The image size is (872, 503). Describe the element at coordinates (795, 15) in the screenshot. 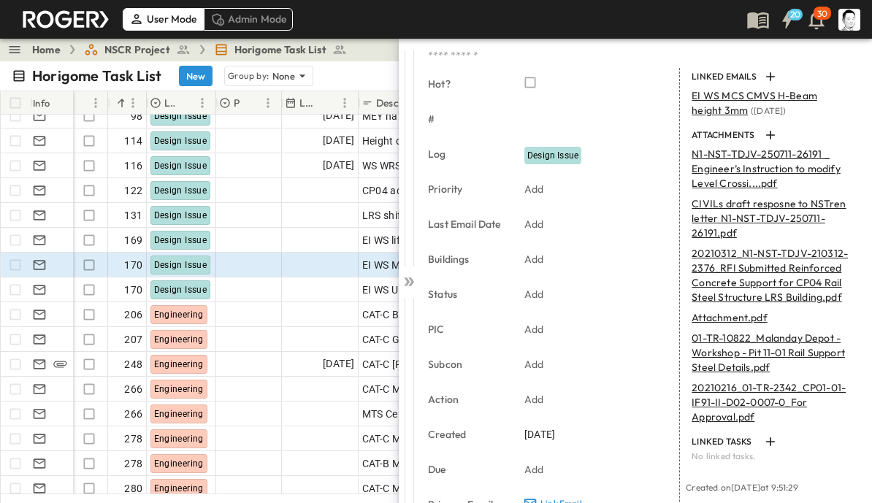

I see `h6: 20` at that location.